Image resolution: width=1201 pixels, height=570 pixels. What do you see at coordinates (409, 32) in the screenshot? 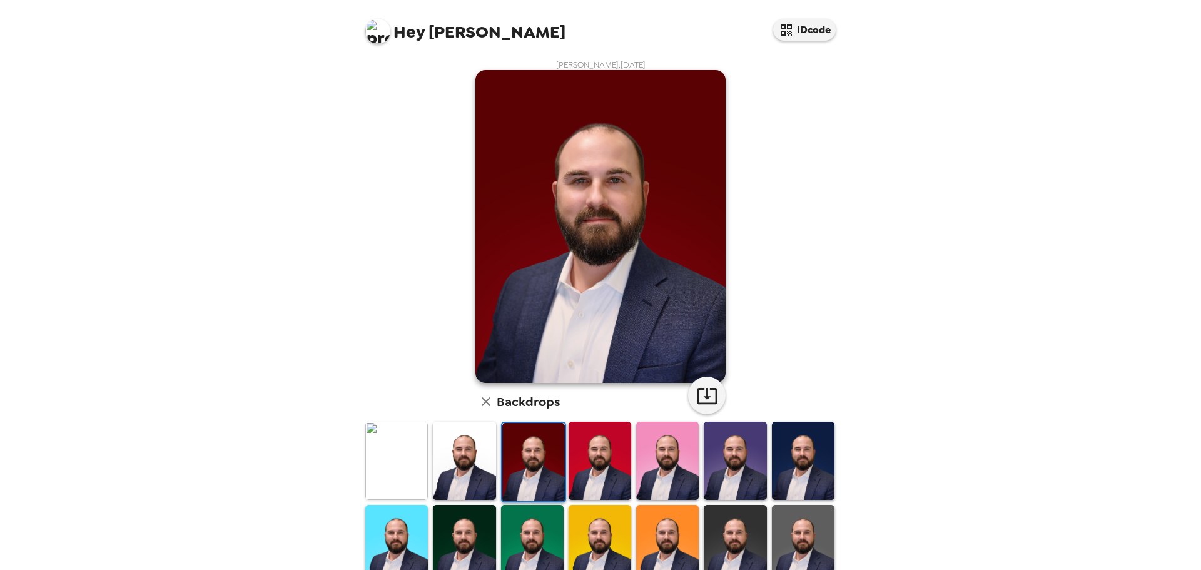
I see `span: Hey` at bounding box center [409, 32].